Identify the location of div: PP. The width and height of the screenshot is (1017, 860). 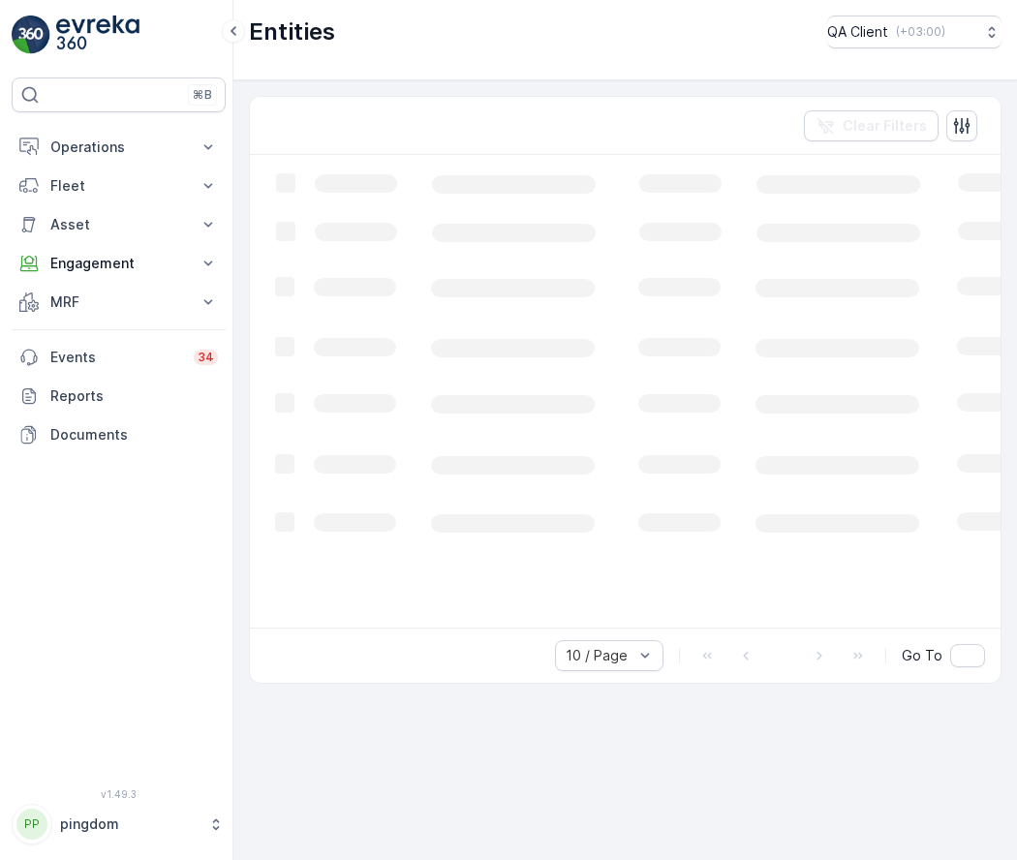
(32, 825).